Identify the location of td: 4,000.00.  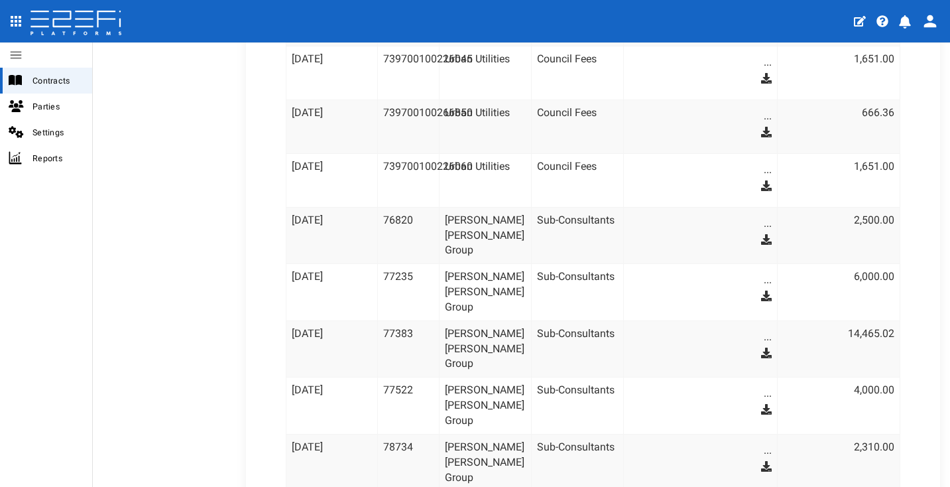
(838, 406).